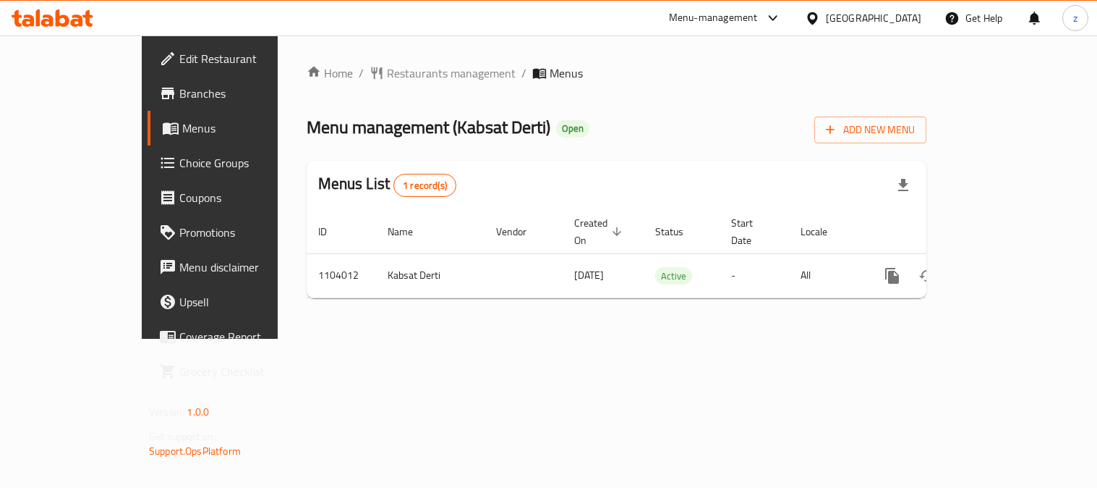  Describe the element at coordinates (246, 267) in the screenshot. I see `span: Menu disclaimer` at that location.